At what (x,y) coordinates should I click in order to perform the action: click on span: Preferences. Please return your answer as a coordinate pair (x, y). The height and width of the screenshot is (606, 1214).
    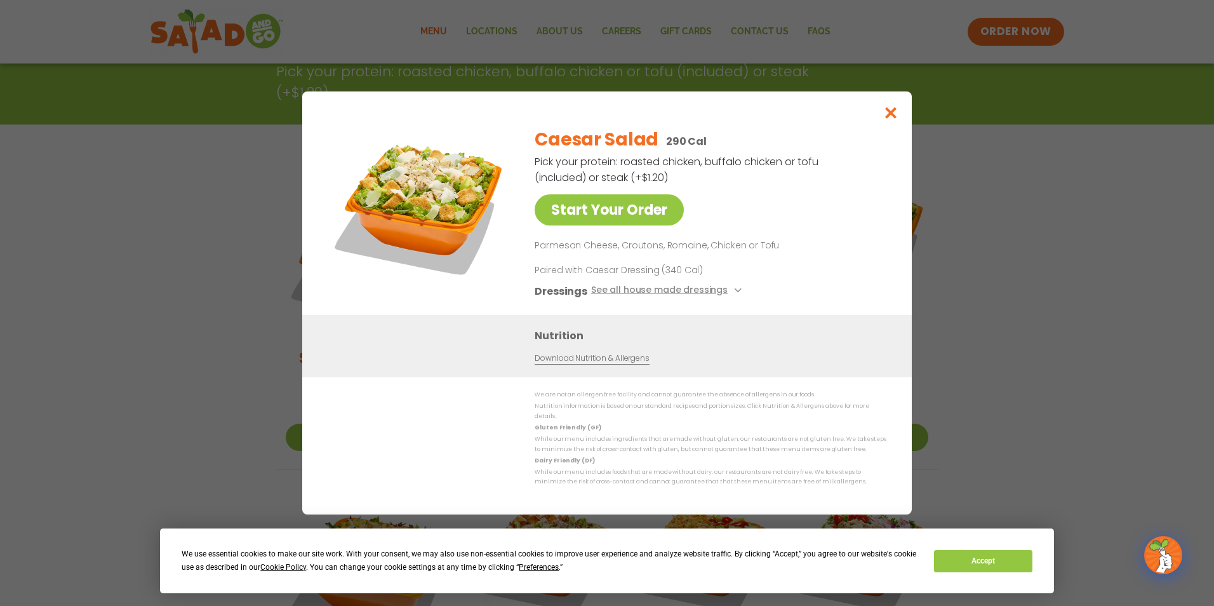
    Looking at the image, I should click on (538, 567).